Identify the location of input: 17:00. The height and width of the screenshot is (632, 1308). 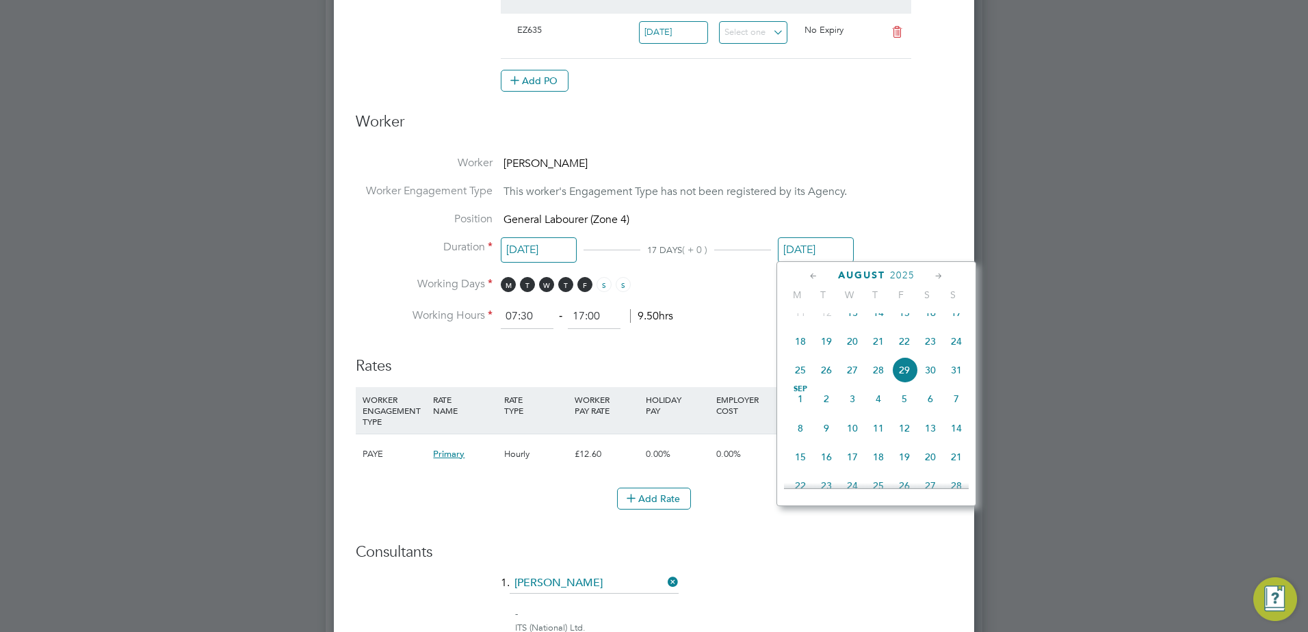
(594, 317).